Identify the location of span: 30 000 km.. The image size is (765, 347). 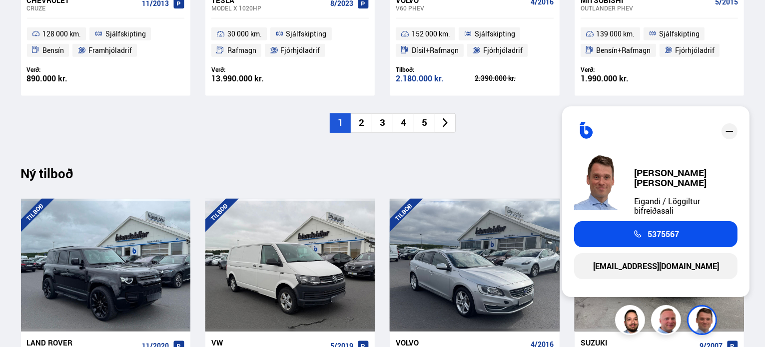
(244, 34).